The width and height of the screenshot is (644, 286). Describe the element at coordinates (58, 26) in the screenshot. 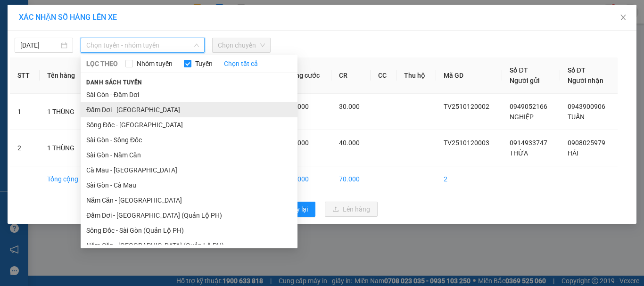

I see `span: environment` at that location.